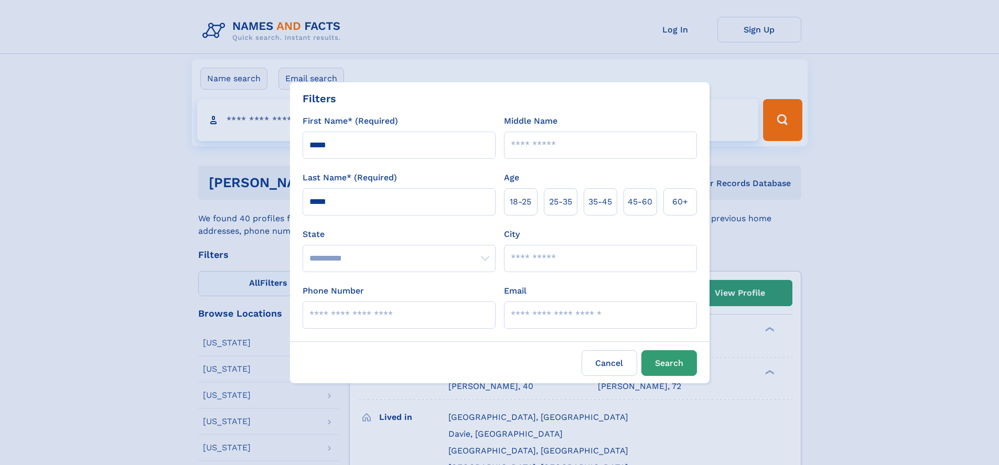 Image resolution: width=999 pixels, height=465 pixels. Describe the element at coordinates (640, 202) in the screenshot. I see `span: 45‑60` at that location.